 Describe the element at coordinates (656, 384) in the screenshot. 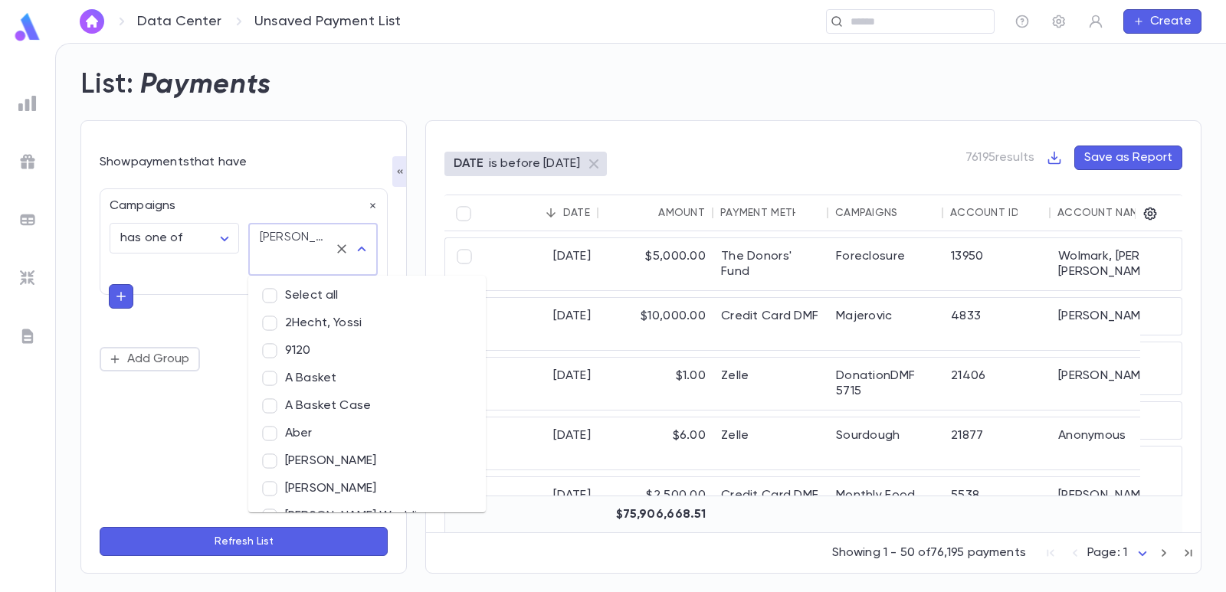

I see `div: $1.00` at that location.